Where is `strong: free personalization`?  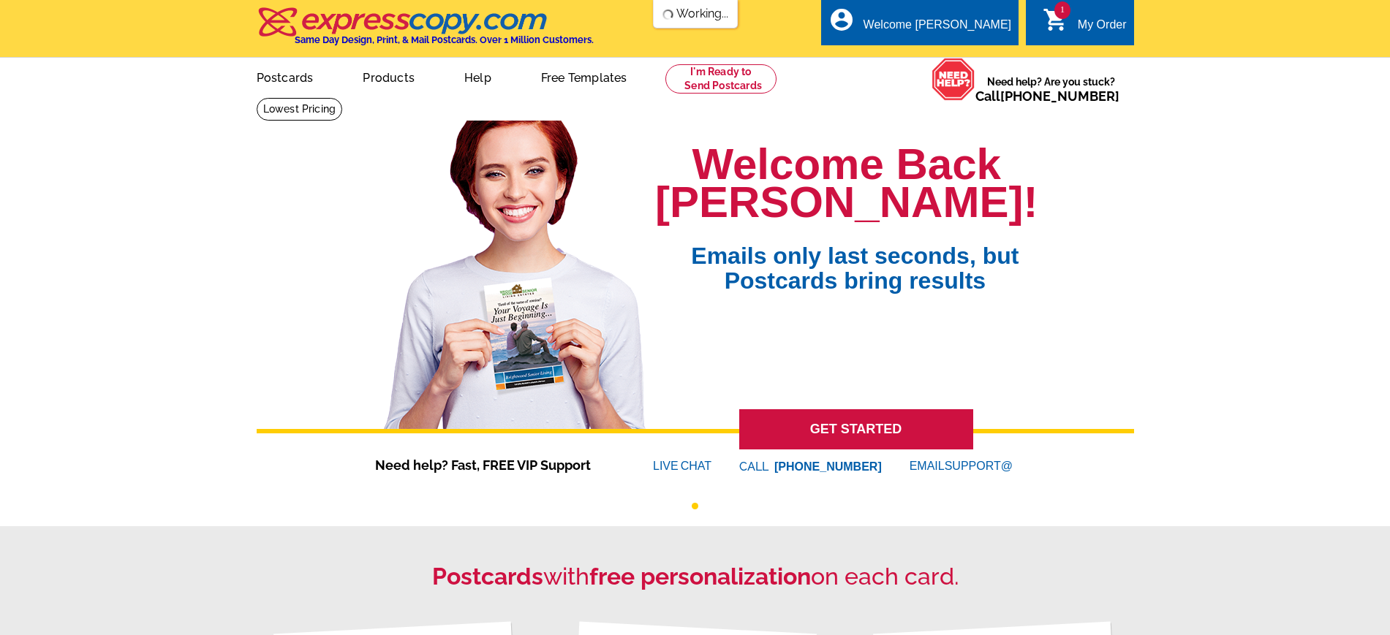
strong: free personalization is located at coordinates (700, 576).